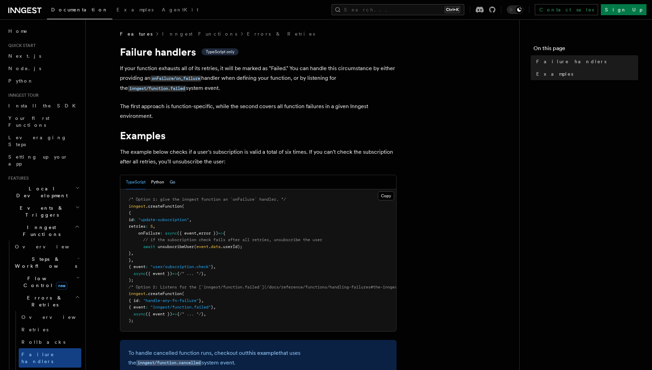  What do you see at coordinates (45, 263) in the screenshot?
I see `span: Steps & Workflows` at bounding box center [45, 263].